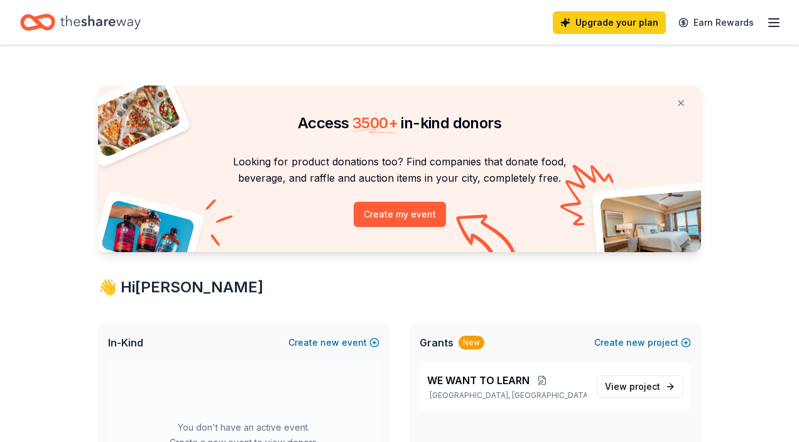  Describe the element at coordinates (488, 238) in the screenshot. I see `img: Curvy arrow` at that location.